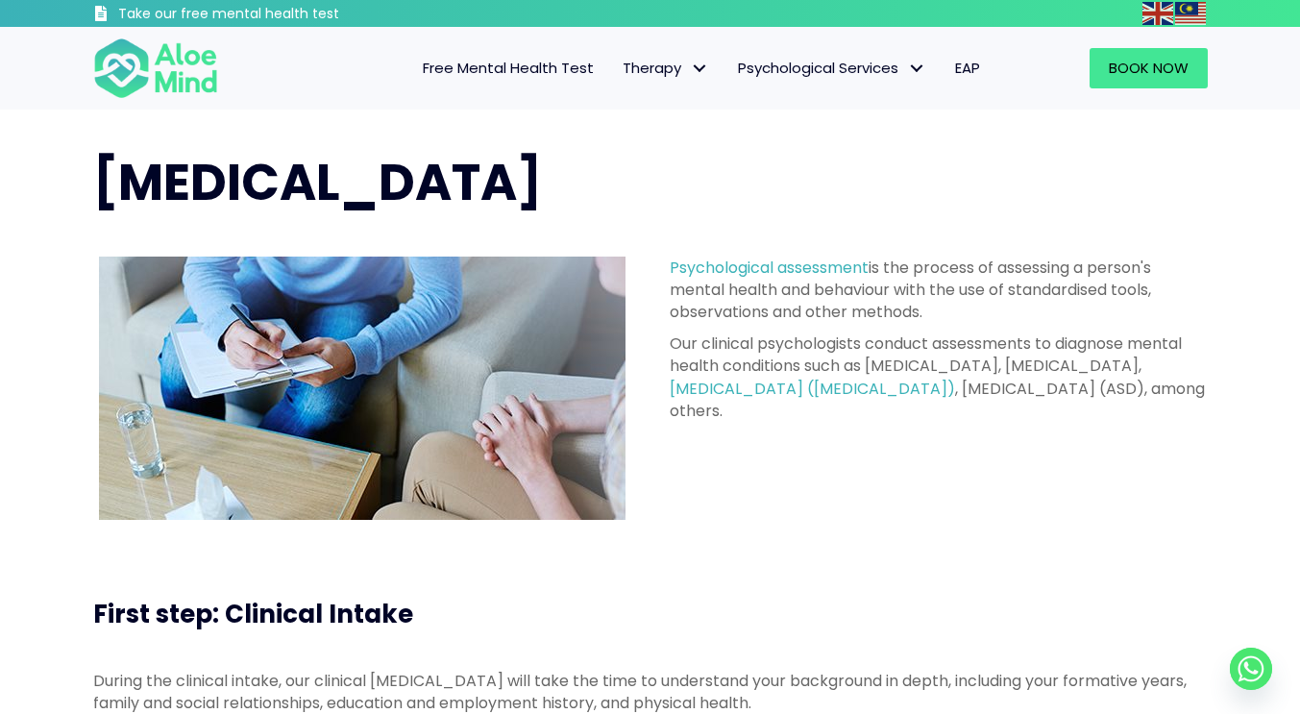 This screenshot has height=714, width=1300. Describe the element at coordinates (267, 15) in the screenshot. I see `a: Take our free mental health test` at that location.